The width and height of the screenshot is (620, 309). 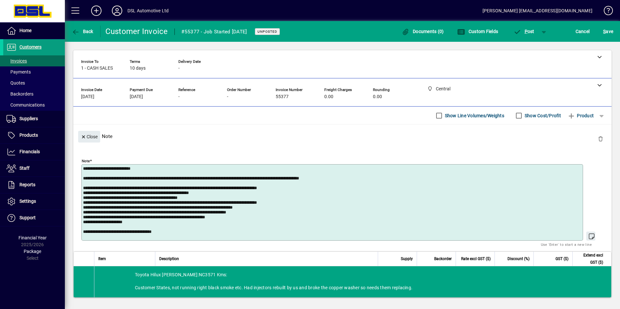 What do you see at coordinates (474, 116) in the screenshot?
I see `label: Show Line Volumes/Weights` at bounding box center [474, 116].